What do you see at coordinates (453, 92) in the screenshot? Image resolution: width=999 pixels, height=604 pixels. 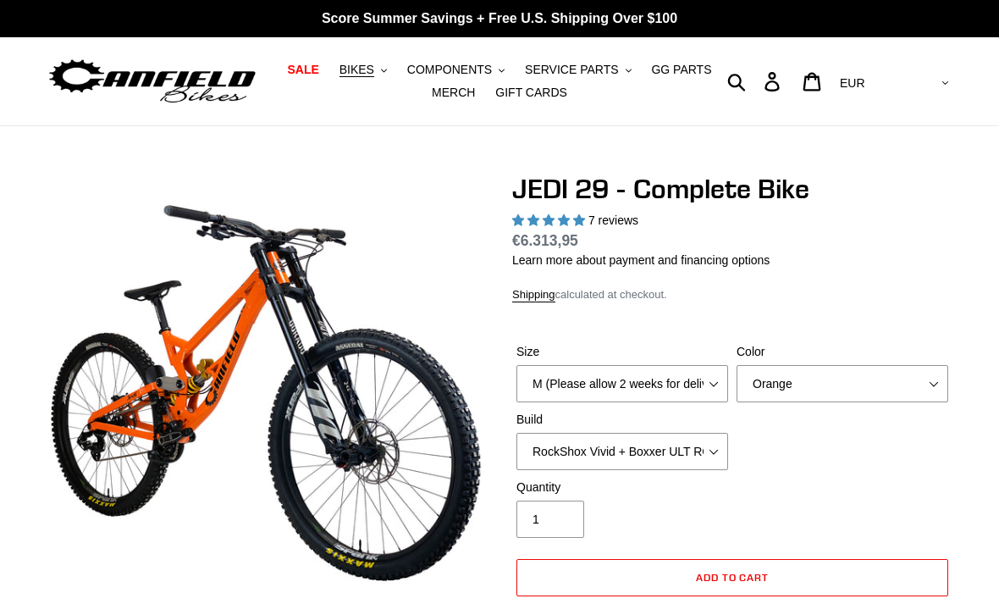 I see `span: MERCH` at bounding box center [453, 92].